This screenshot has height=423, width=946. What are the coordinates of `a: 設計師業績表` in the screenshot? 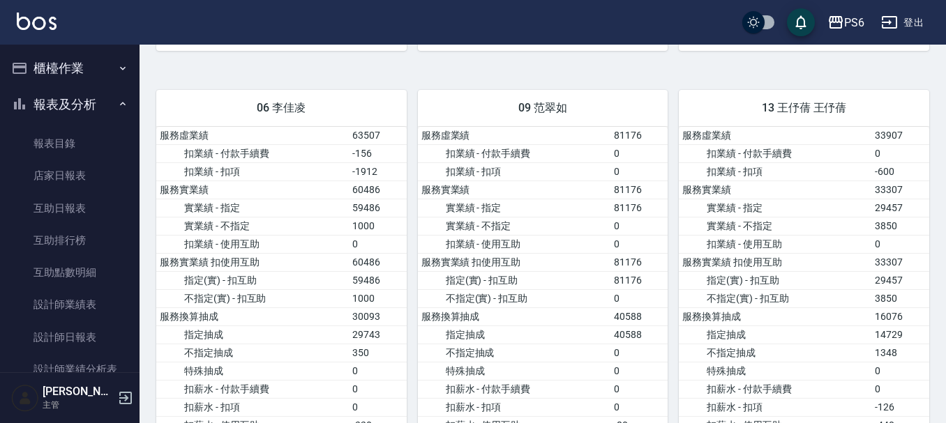 It's located at (70, 305).